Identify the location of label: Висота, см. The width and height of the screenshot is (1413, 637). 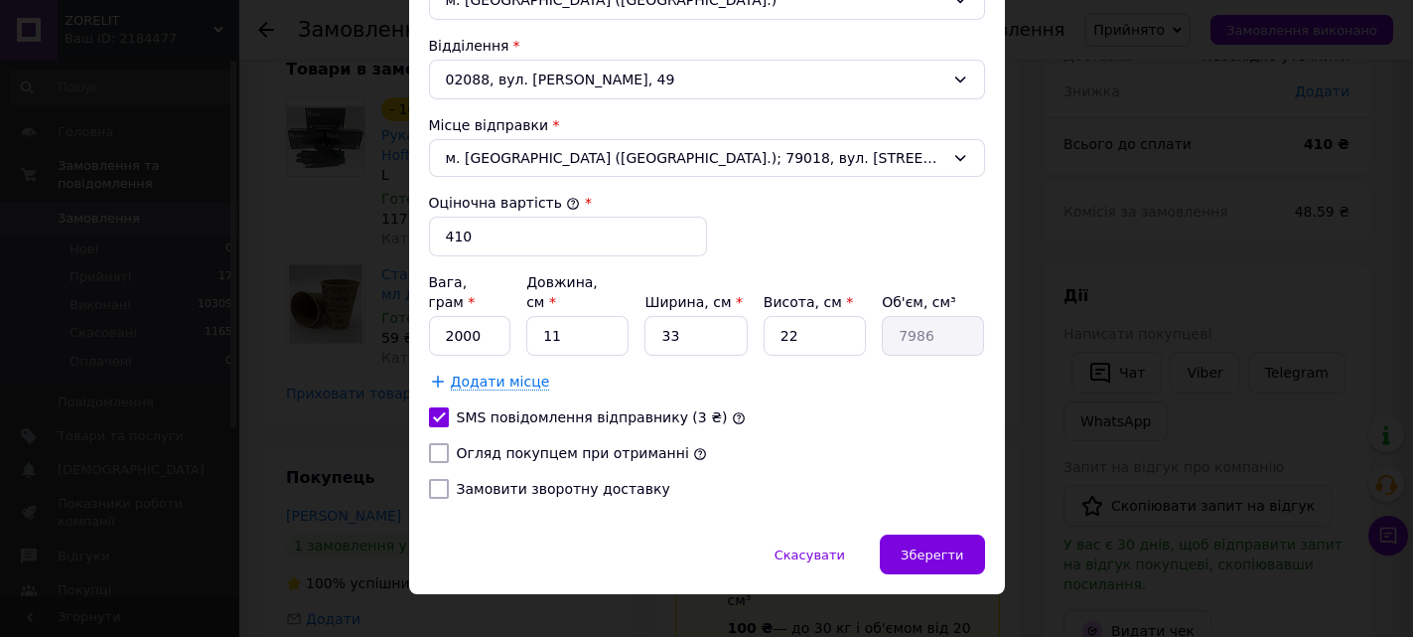
(808, 302).